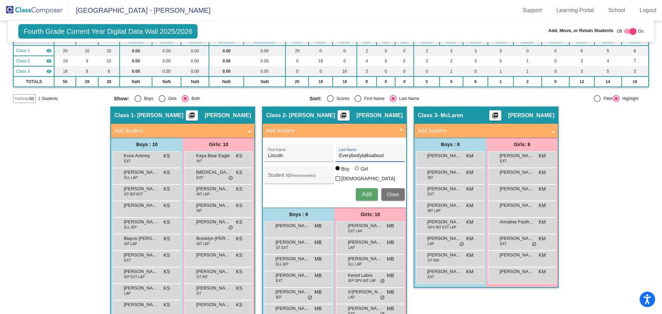 The height and width of the screenshot is (314, 662). I want to click on span: Class 3, so click(427, 115).